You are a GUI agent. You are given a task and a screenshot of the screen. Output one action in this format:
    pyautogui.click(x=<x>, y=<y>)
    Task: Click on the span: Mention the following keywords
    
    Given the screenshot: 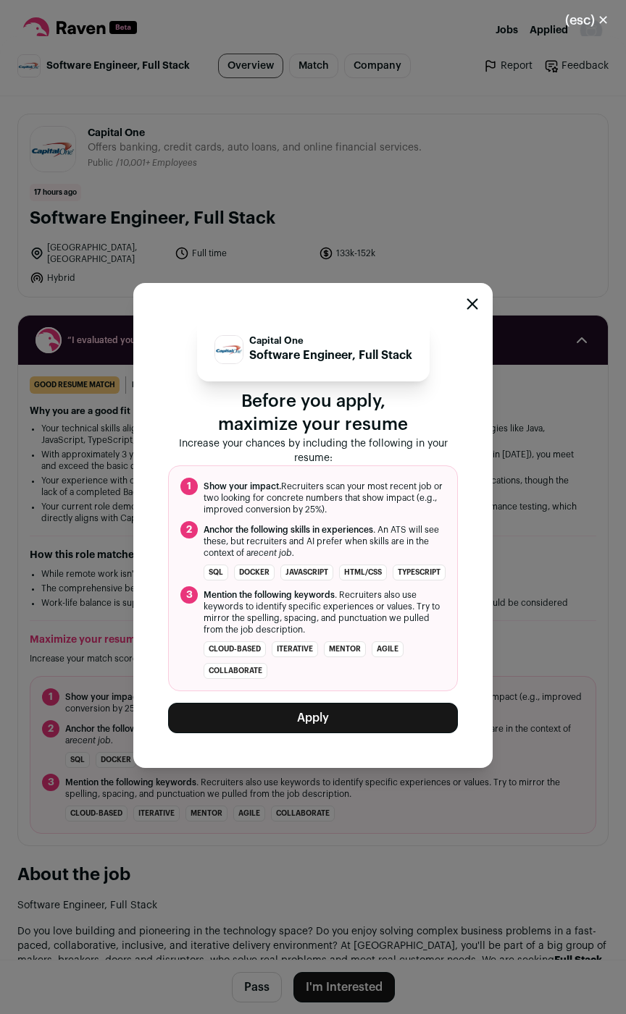 What is the action you would take?
    pyautogui.click(x=269, y=595)
    